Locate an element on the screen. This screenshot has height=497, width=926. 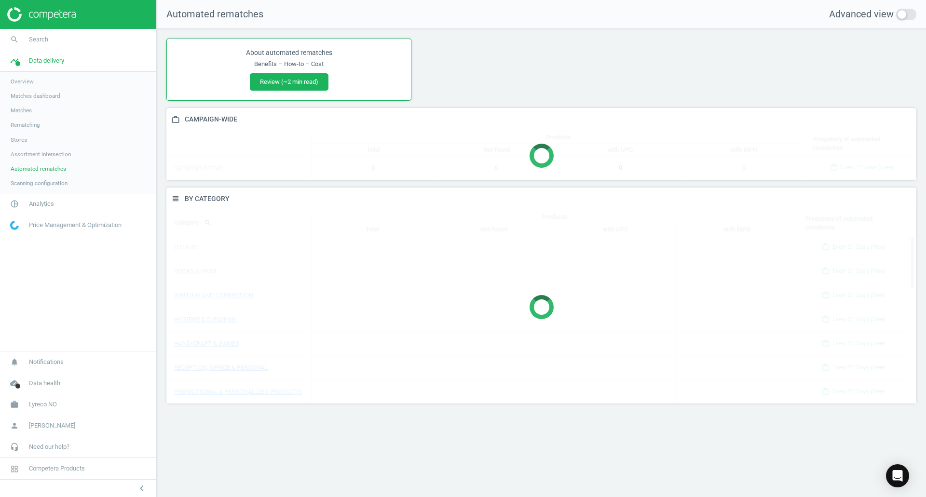
img: wGWNvw8QSZomAAAAABJRU5ErkJggg== is located at coordinates (14, 225).